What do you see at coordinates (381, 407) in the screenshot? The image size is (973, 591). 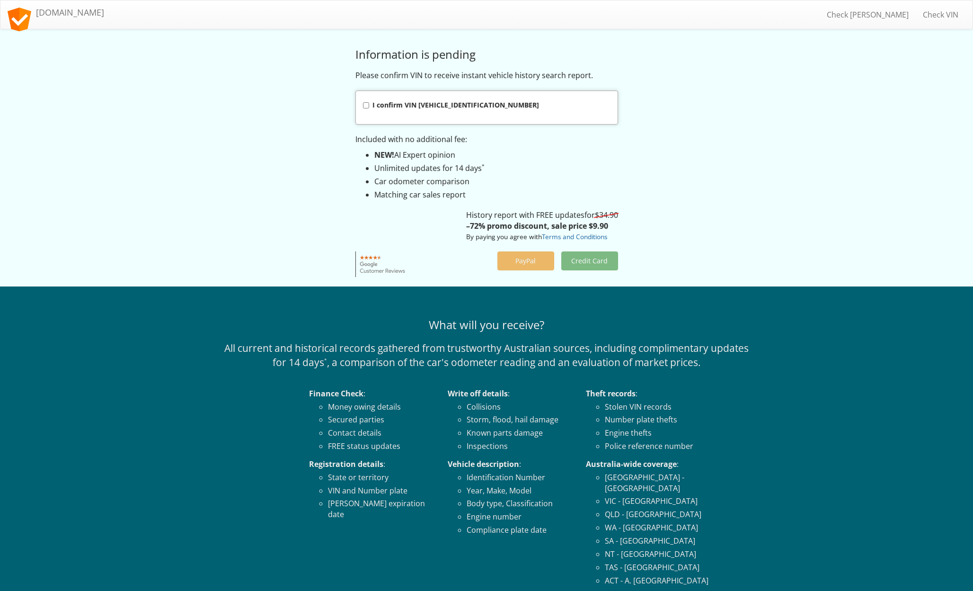 I see `li: Money owing details` at bounding box center [381, 407].